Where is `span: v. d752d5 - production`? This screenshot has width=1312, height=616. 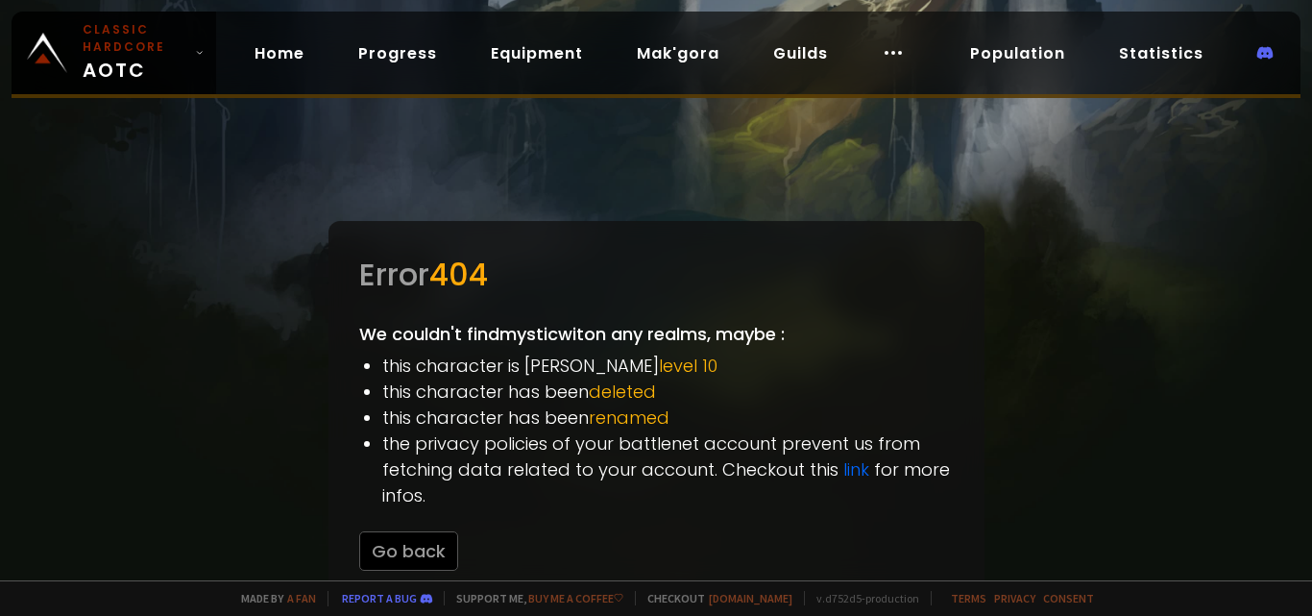
span: v. d752d5 - production is located at coordinates (862, 597).